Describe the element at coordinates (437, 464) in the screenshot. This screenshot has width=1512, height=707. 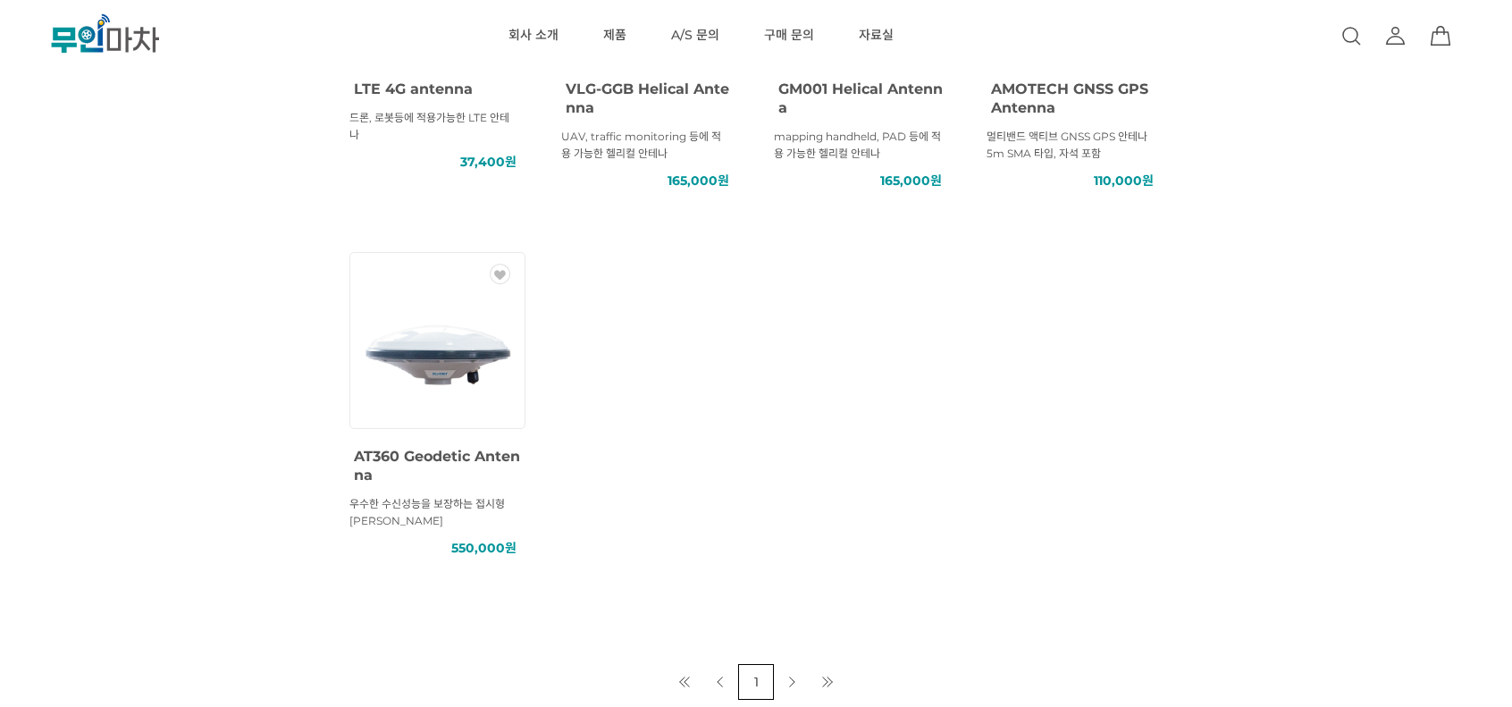
I see `a: AT360 Geodetic Antenna` at that location.